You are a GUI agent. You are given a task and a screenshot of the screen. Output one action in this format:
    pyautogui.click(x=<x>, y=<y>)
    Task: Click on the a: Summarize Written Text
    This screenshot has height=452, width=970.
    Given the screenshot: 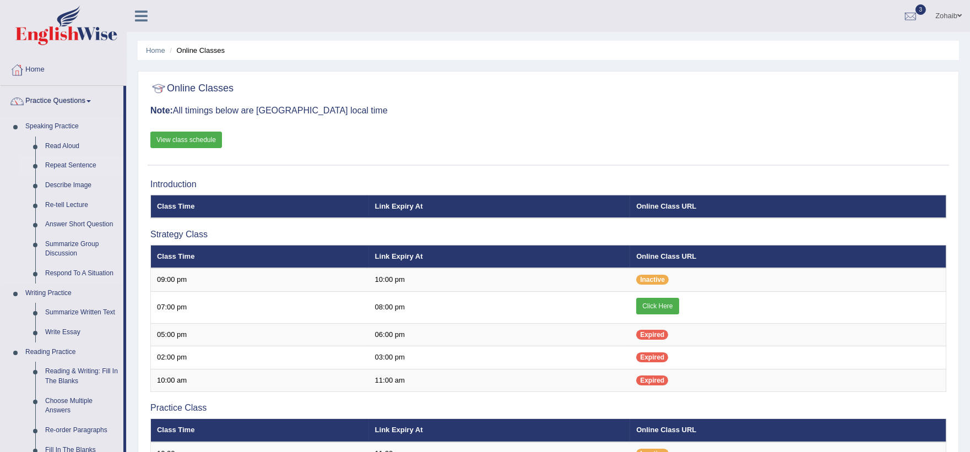 What is the action you would take?
    pyautogui.click(x=82, y=313)
    